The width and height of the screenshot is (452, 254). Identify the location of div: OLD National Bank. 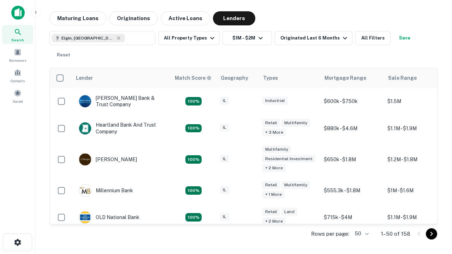
(109, 217).